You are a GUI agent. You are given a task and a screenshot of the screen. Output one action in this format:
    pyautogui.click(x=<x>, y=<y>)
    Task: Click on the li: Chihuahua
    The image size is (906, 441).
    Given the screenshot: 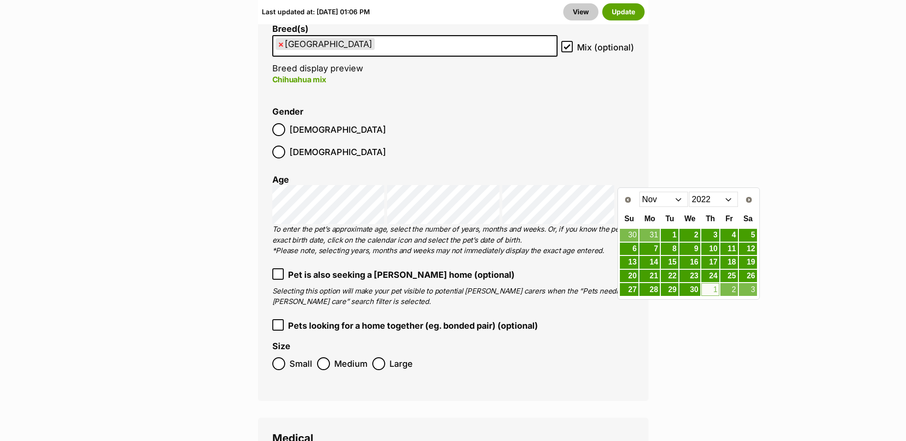 What is the action you would take?
    pyautogui.click(x=325, y=44)
    